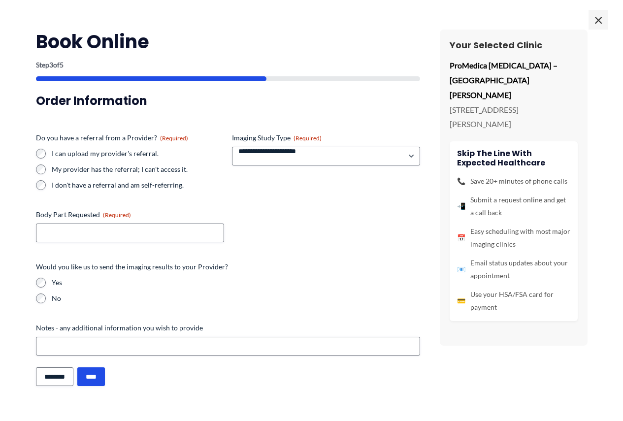  Describe the element at coordinates (112, 138) in the screenshot. I see `legend: Do you have a referral from a Provider?` at that location.